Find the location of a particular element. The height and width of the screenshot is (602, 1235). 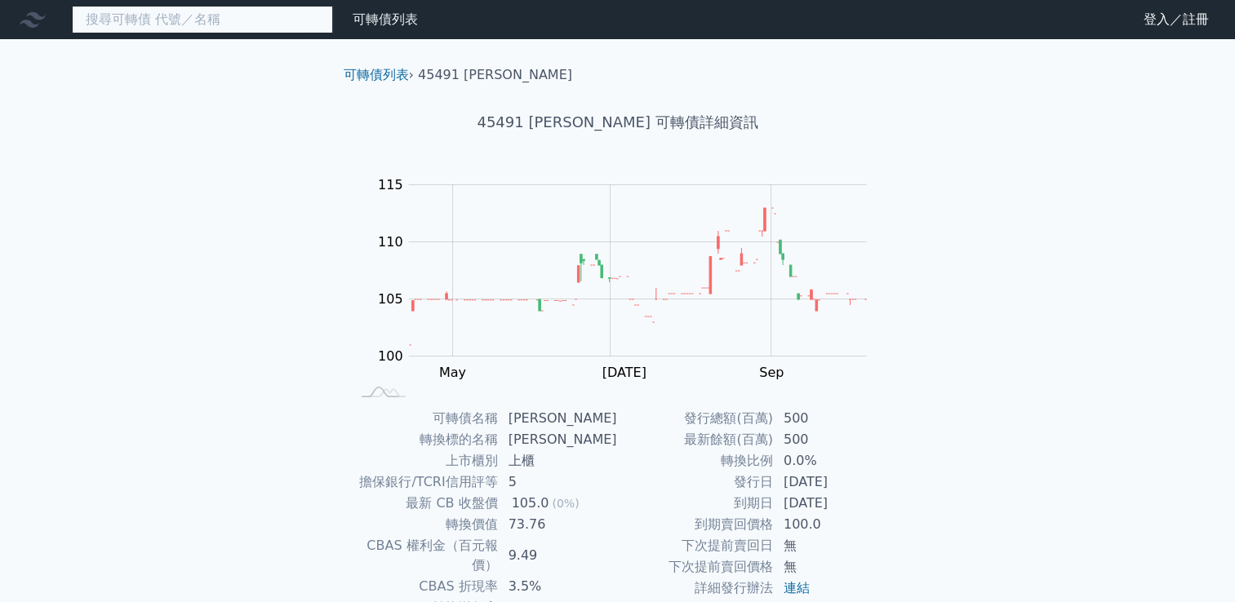

td: 上市櫃別 is located at coordinates (424, 461).